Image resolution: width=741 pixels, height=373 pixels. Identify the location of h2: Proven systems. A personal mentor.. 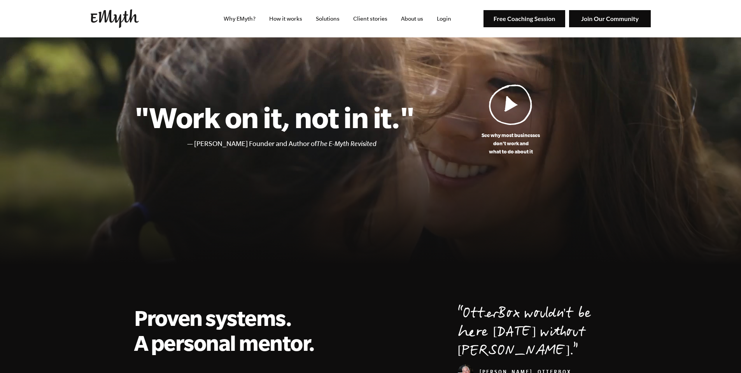
(229, 330).